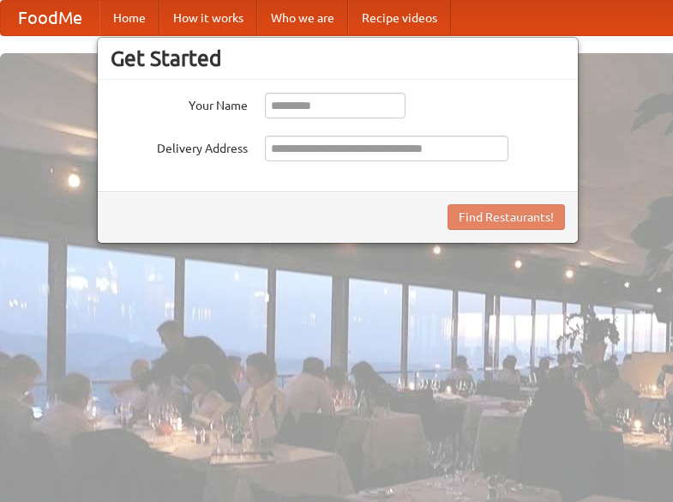  Describe the element at coordinates (130, 18) in the screenshot. I see `a: Home` at that location.